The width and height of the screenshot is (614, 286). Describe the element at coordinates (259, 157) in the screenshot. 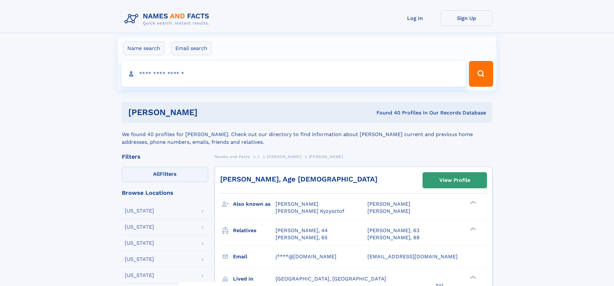

I see `span: J` at that location.